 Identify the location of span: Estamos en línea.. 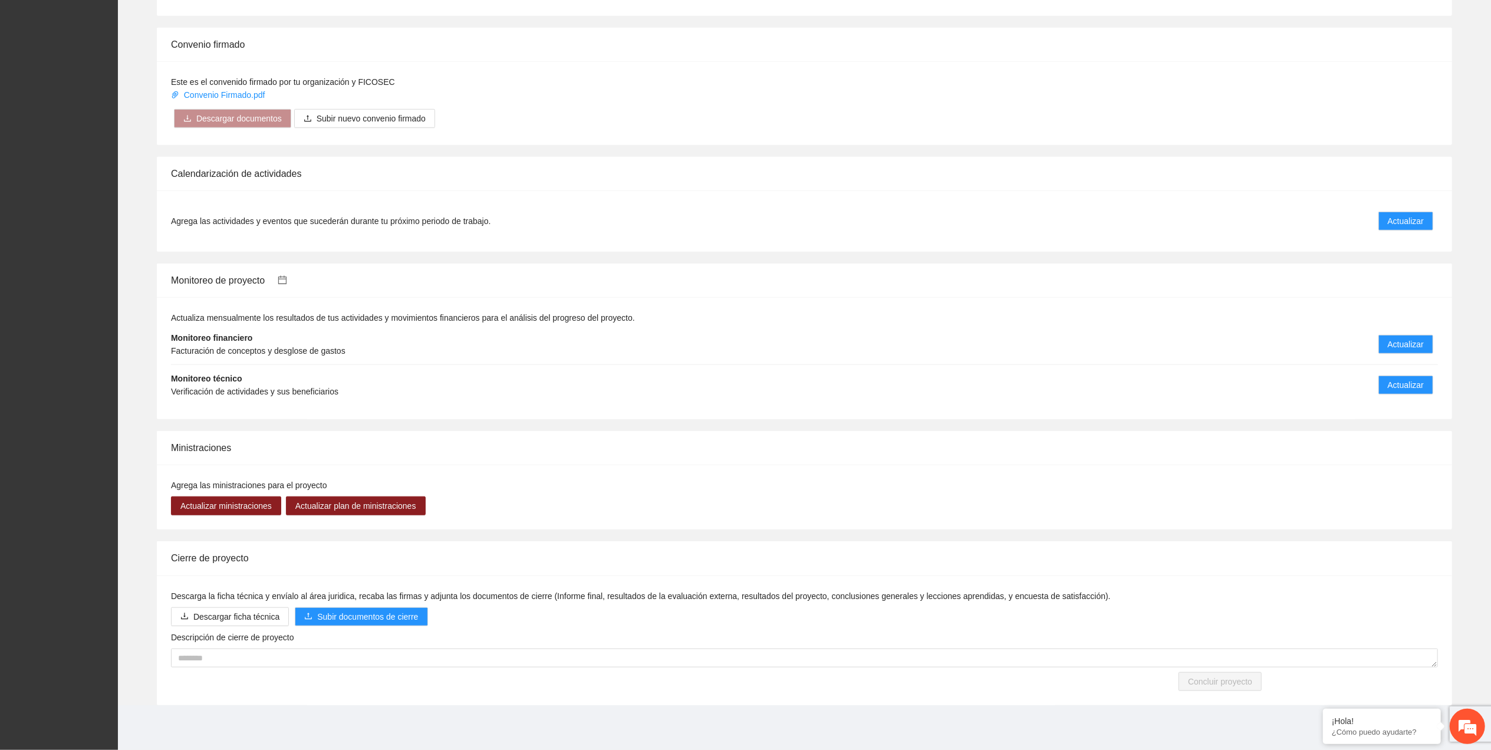
(116, 217).